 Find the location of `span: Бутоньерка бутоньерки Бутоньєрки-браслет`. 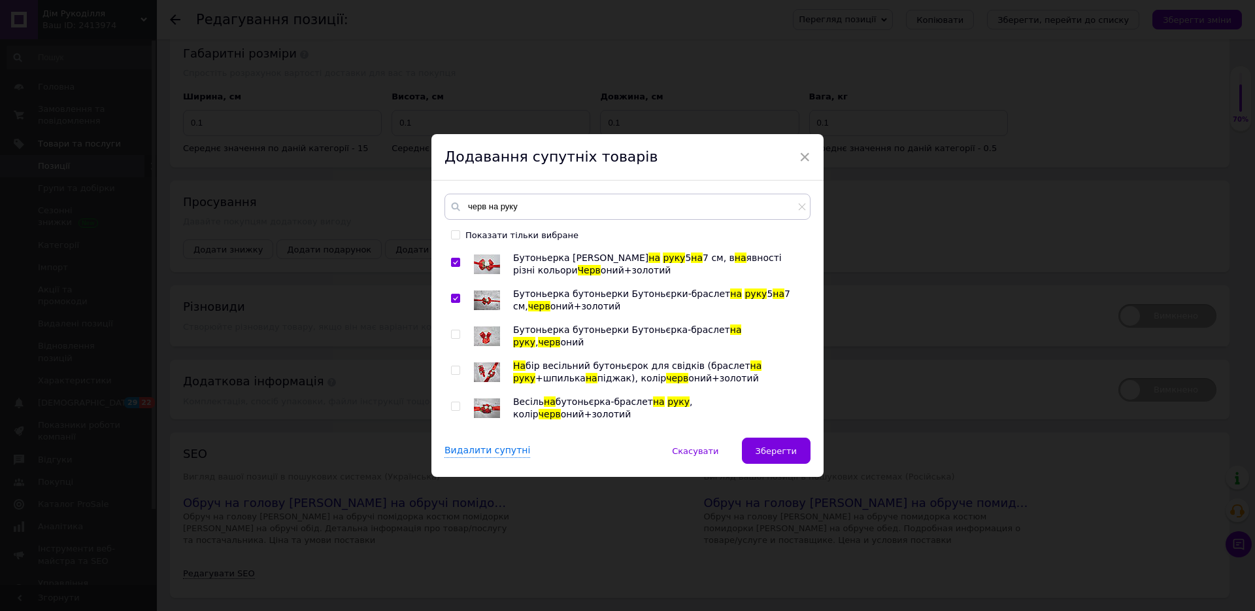

span: Бутоньерка бутоньерки Бутоньєрки-браслет is located at coordinates (622, 293).